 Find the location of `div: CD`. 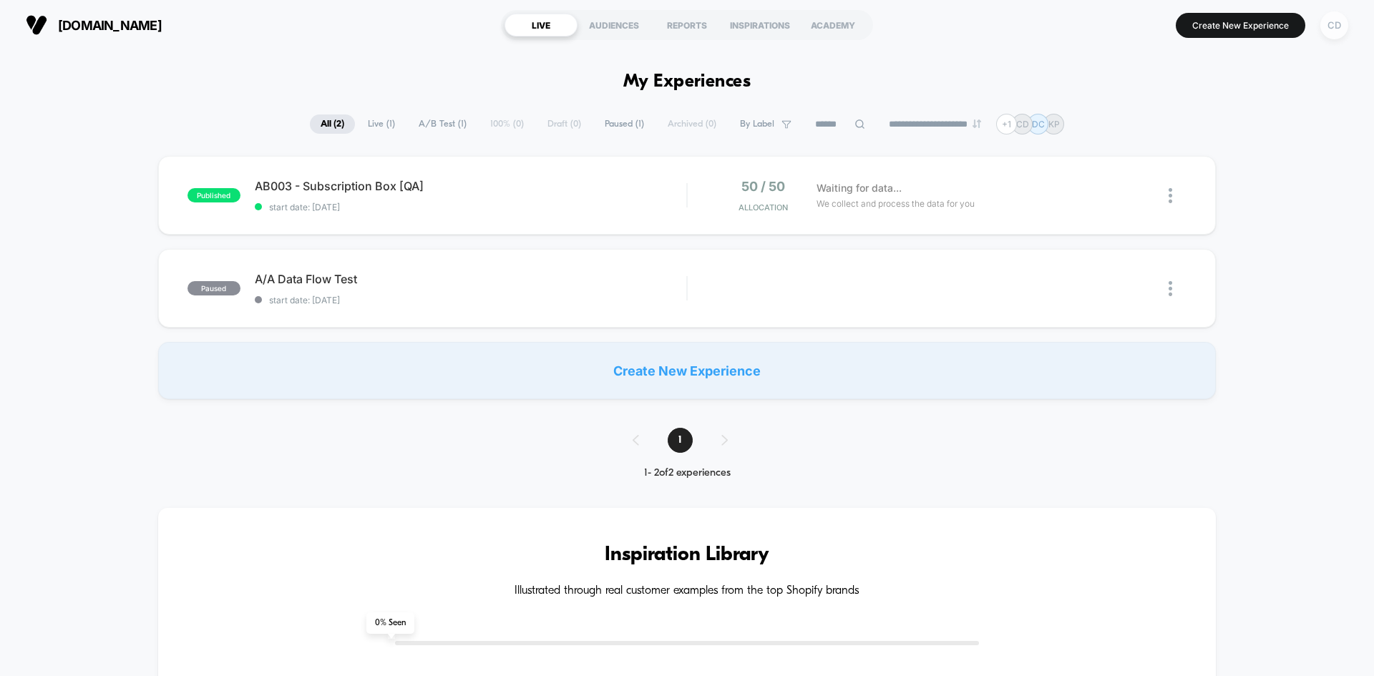

div: CD is located at coordinates (1334, 25).